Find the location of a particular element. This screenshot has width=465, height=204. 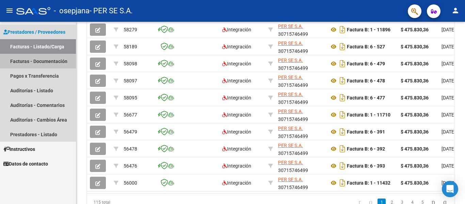

span: 56479 is located at coordinates (130, 132).